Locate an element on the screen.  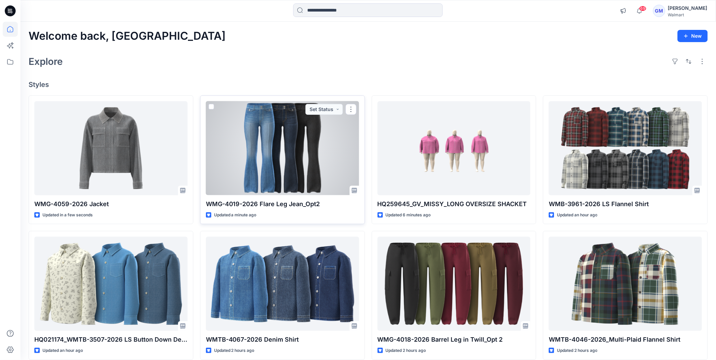
p: HQ259645_GV_MISSY_LONG OVERSIZE SHACKET is located at coordinates (454, 204).